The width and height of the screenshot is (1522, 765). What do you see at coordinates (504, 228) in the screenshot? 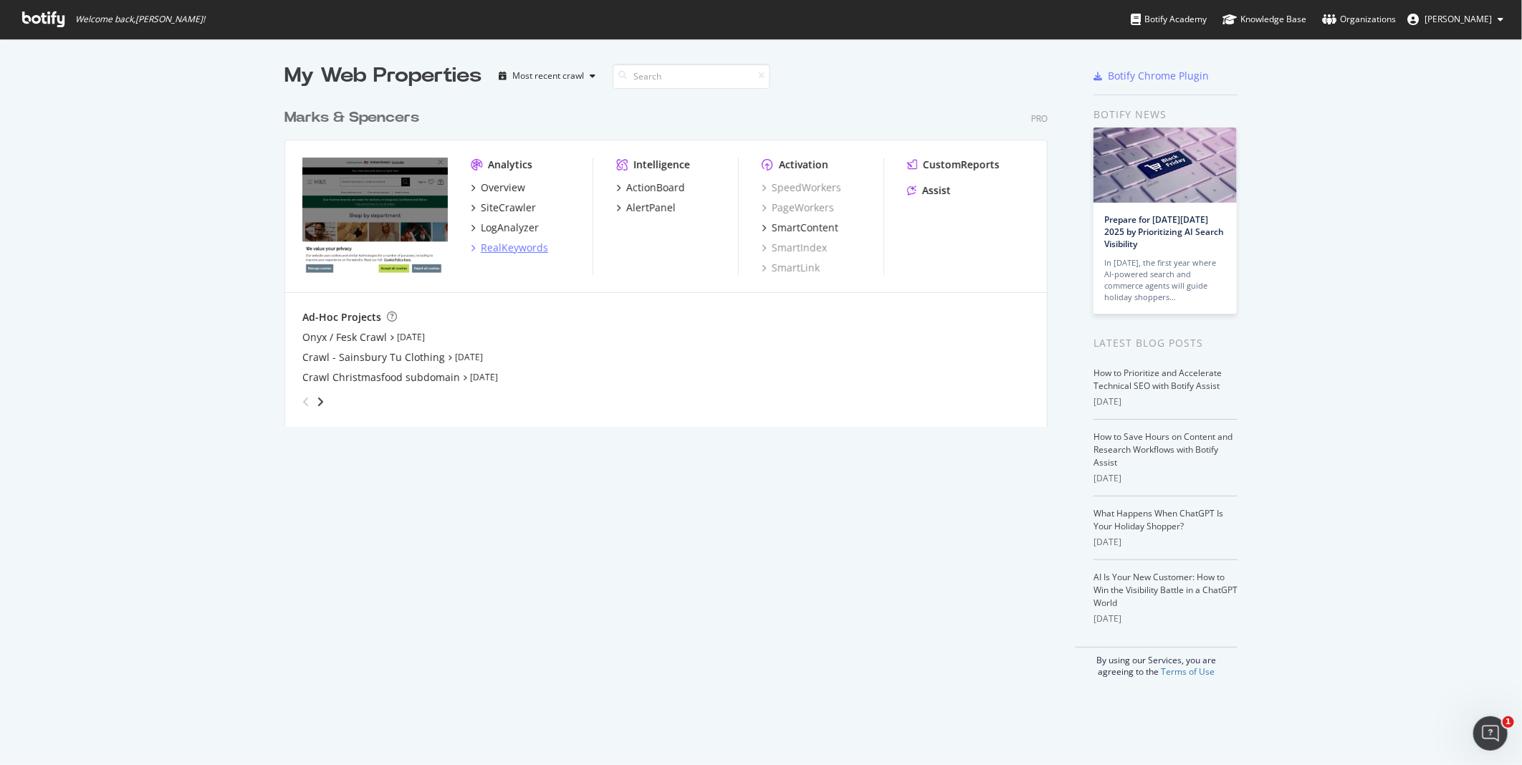
I see `a: LogAnalyzer` at bounding box center [504, 228].